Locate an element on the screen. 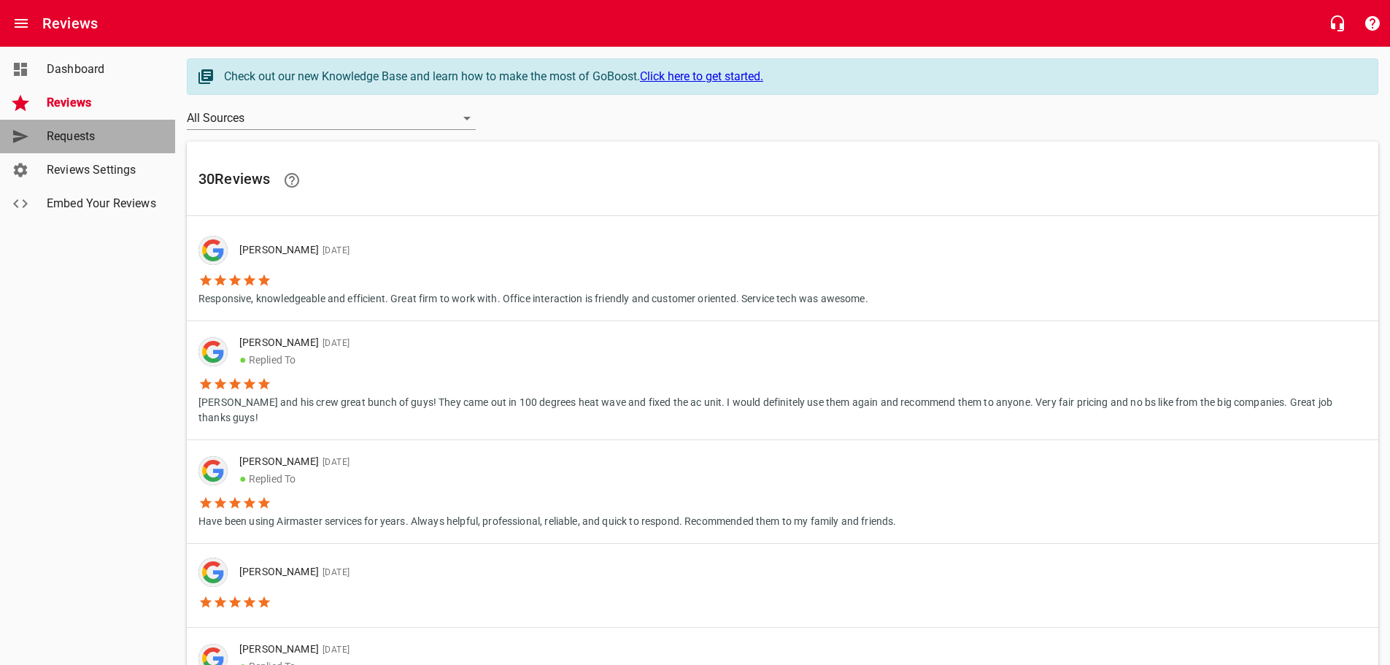  div: All Sources is located at coordinates (331, 118).